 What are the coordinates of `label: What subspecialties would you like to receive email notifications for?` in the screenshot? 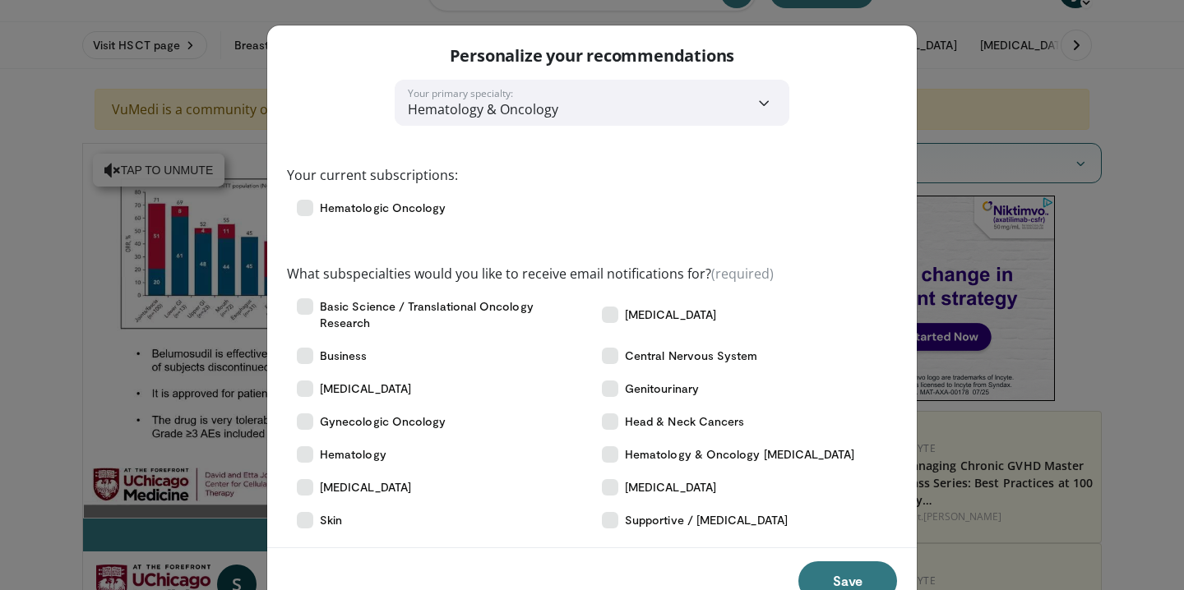 It's located at (530, 274).